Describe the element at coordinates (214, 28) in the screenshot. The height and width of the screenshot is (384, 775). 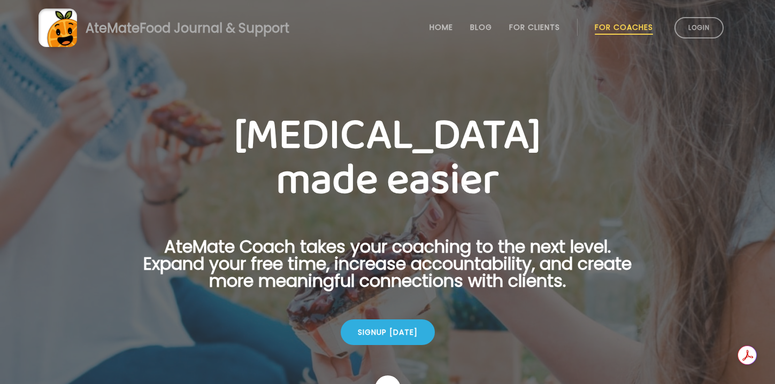
I see `span: Food Journal & Support` at that location.